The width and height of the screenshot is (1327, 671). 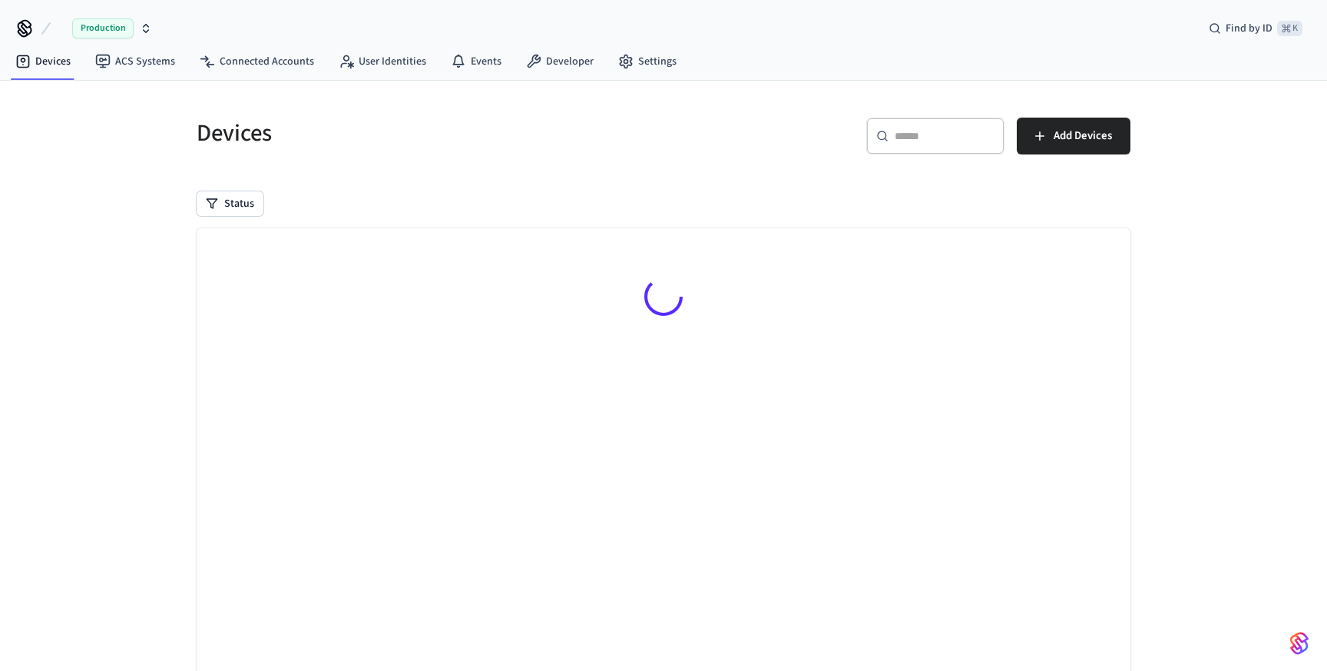 What do you see at coordinates (1083, 136) in the screenshot?
I see `span: Add Devices` at bounding box center [1083, 136].